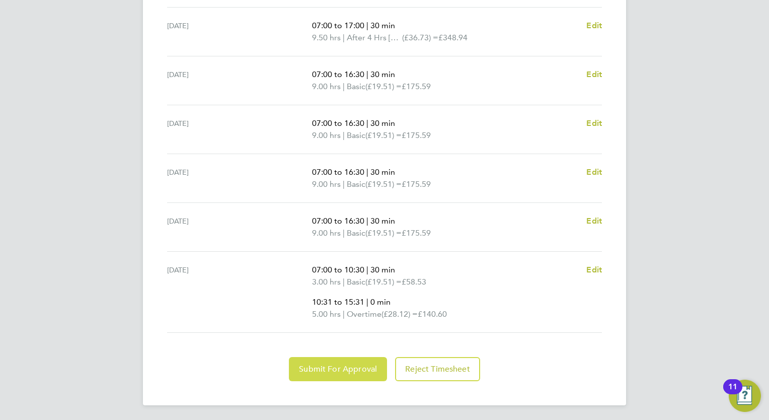 The image size is (769, 420). I want to click on button: Open Resource Center, 11 new notifications, so click(745, 396).